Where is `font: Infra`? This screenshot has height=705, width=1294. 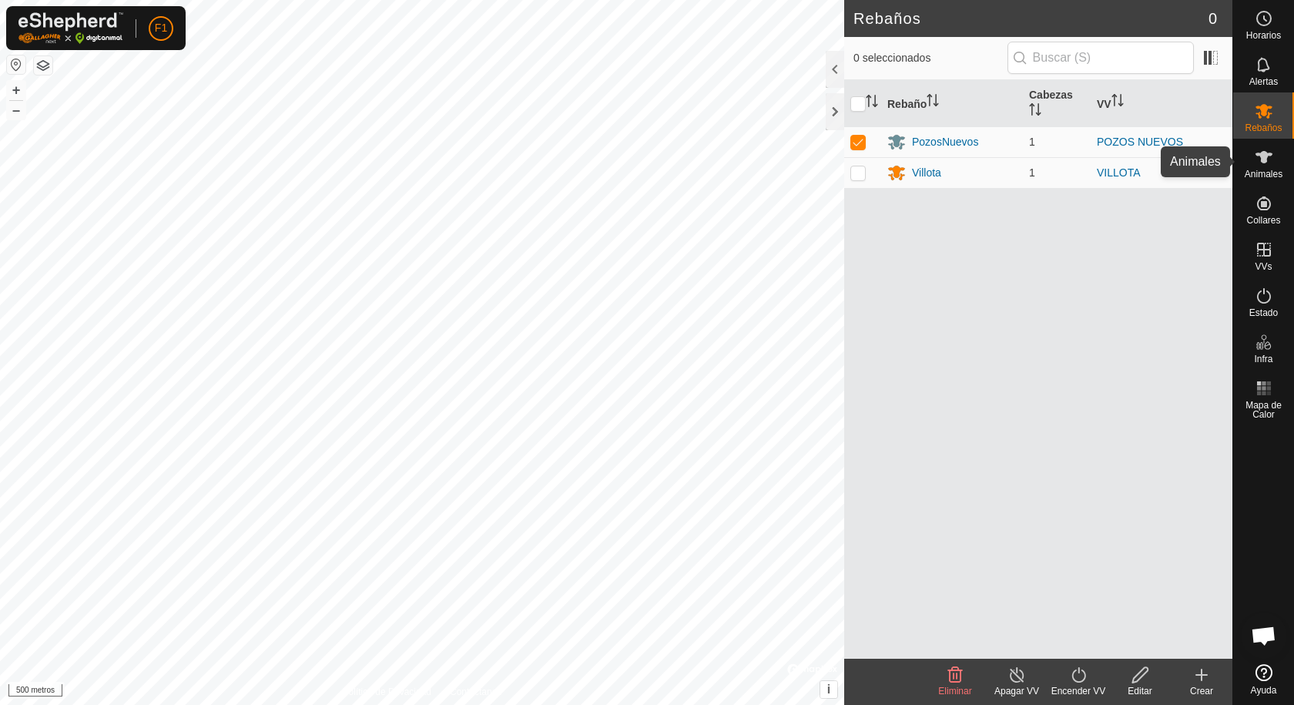 font: Infra is located at coordinates (1264, 359).